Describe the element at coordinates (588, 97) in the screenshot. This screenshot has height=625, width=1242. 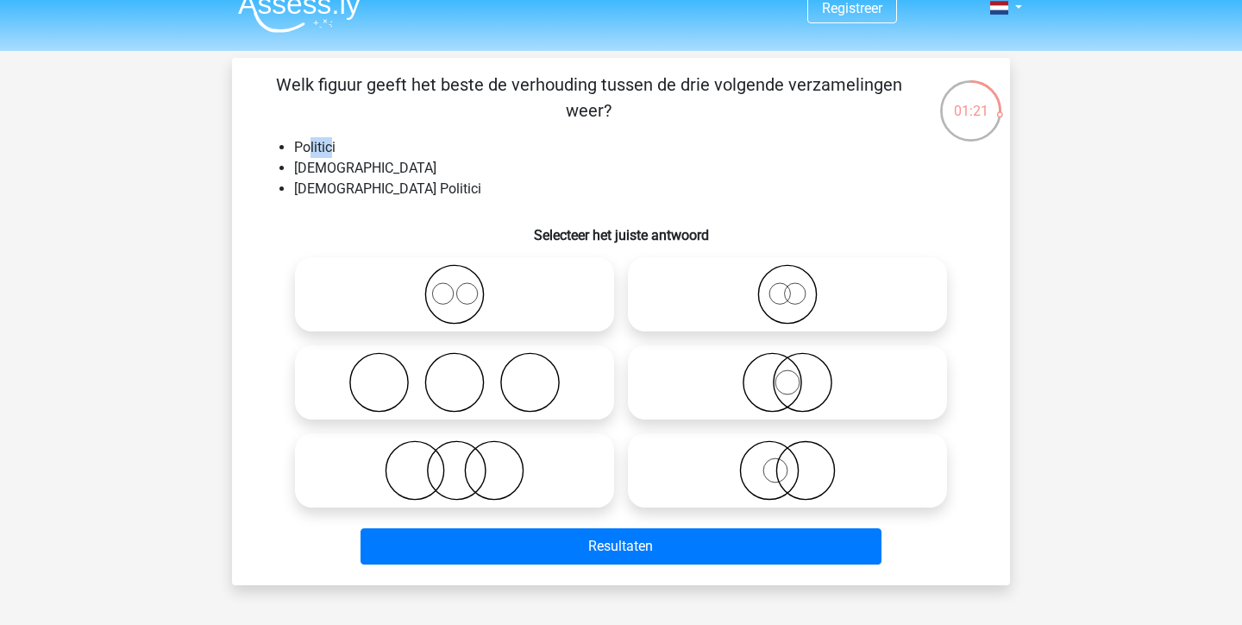
I see `p: Welk figuur geeft het beste de verhouding tussen de drie volgende verzamelingen weer?` at that location.